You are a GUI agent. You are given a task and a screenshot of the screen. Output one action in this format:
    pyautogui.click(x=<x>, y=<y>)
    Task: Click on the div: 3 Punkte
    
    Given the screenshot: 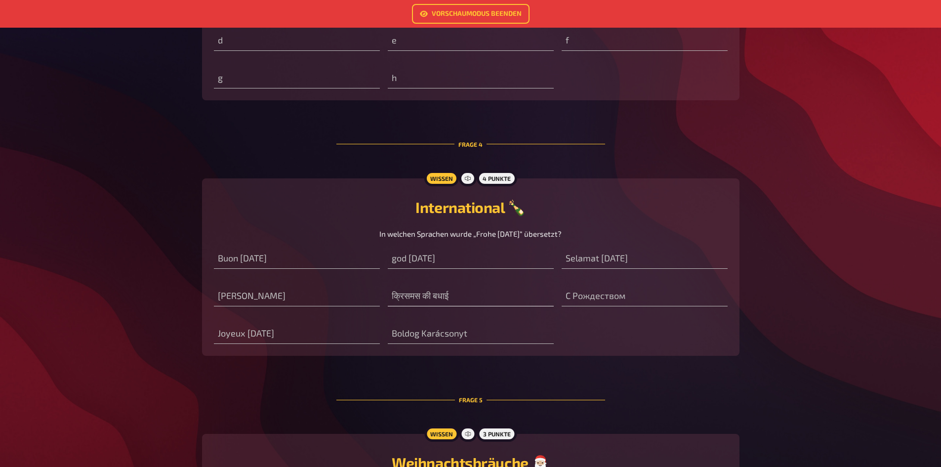 What is the action you would take?
    pyautogui.click(x=497, y=434)
    